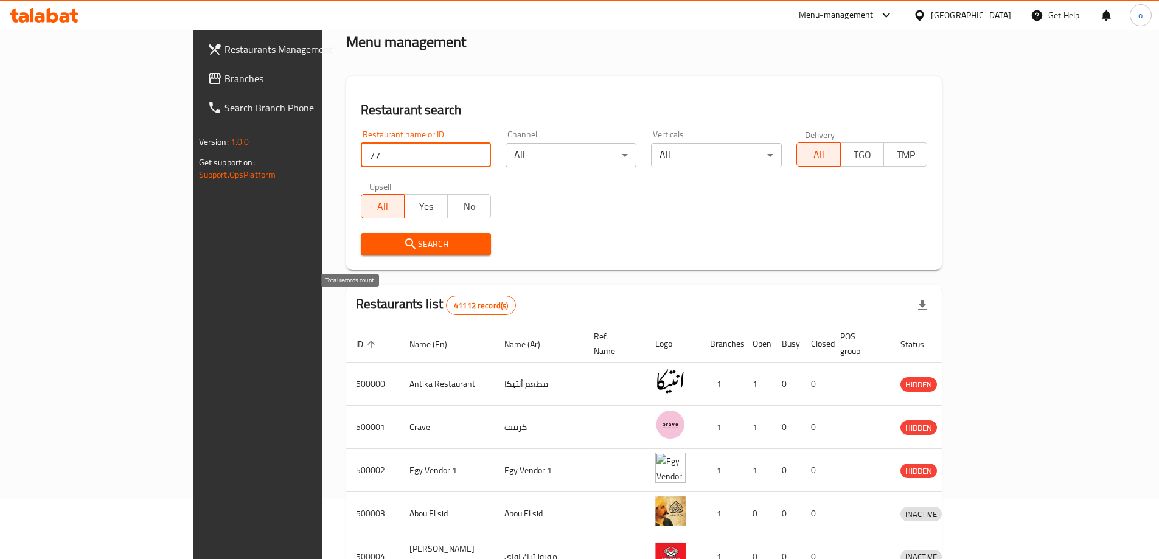 Image resolution: width=1159 pixels, height=559 pixels. What do you see at coordinates (670, 381) in the screenshot?
I see `img: Antika Restaurant` at bounding box center [670, 381].